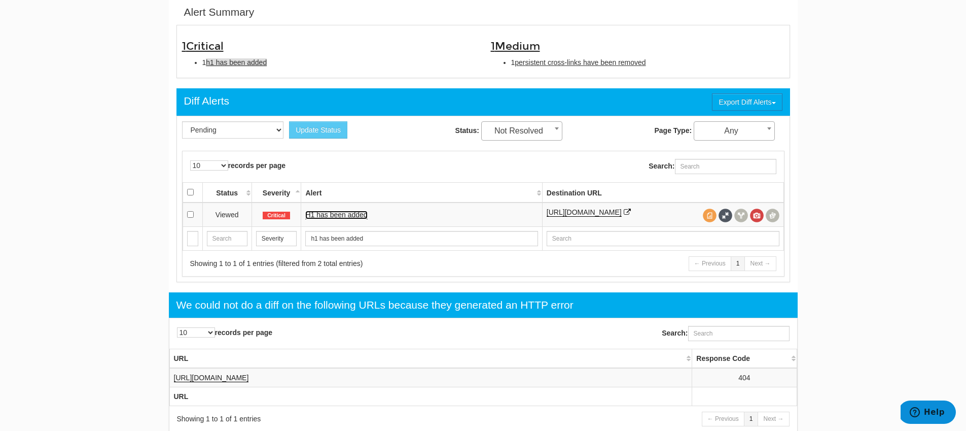  I want to click on span: Compare screenshots, so click(773, 215).